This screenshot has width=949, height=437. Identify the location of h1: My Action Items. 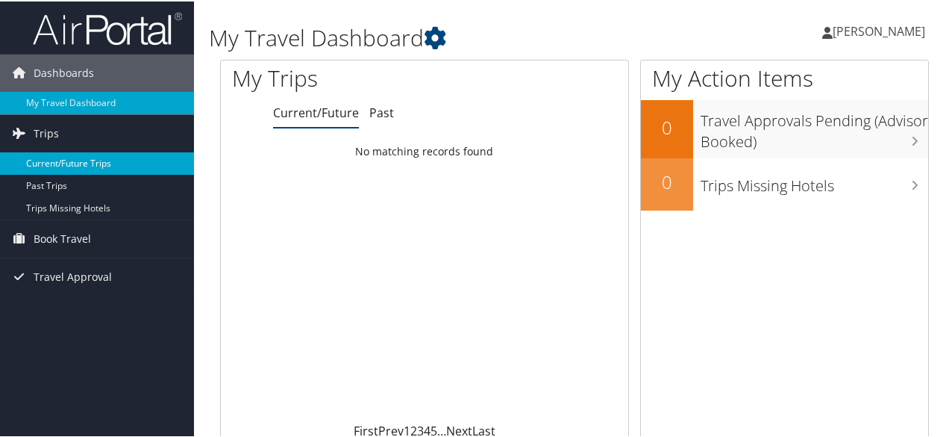
(784, 77).